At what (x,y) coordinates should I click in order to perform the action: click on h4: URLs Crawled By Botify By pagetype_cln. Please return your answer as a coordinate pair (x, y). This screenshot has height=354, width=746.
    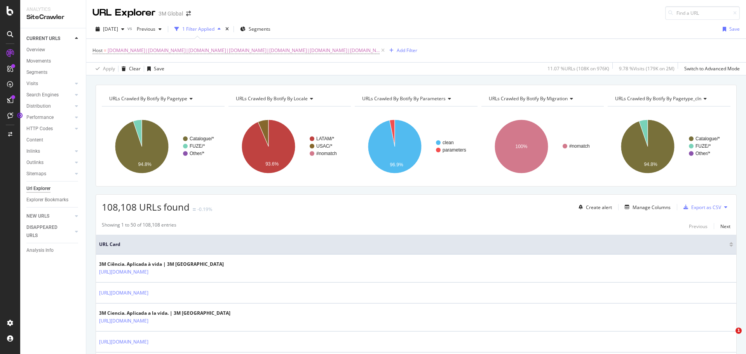
    Looking at the image, I should click on (669, 99).